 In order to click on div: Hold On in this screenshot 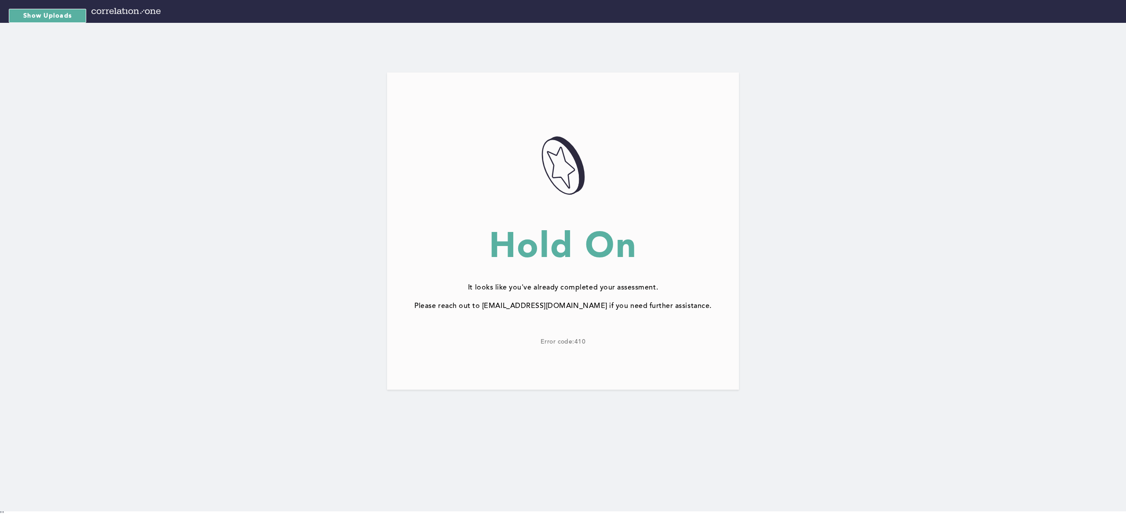, I will do `click(563, 245)`.